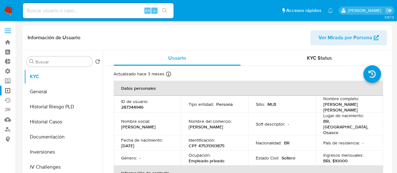 This screenshot has height=173, width=397. What do you see at coordinates (343, 115) in the screenshot?
I see `p: Lugar de nacimiento :` at bounding box center [343, 115].